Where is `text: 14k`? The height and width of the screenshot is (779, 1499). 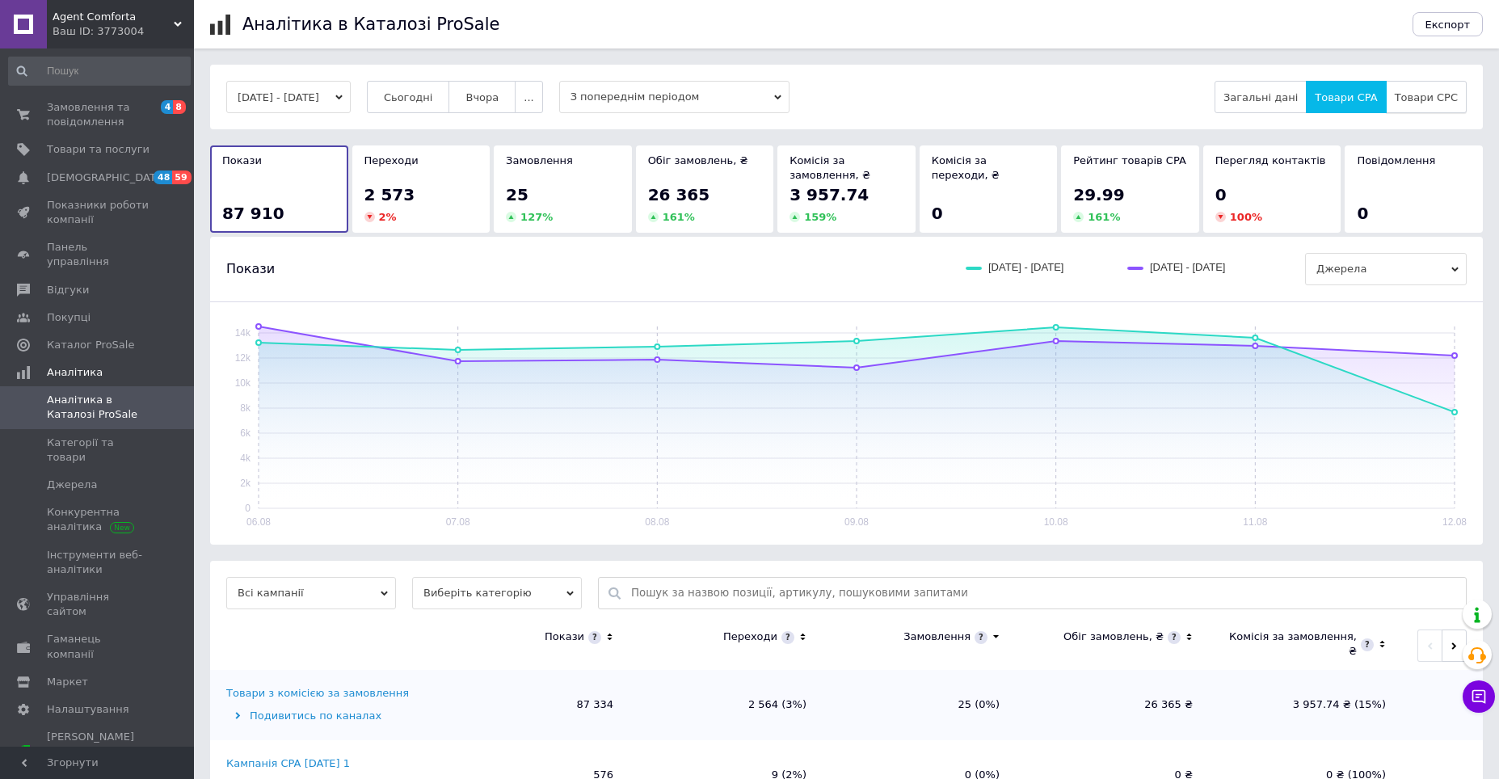
text: 14k is located at coordinates (243, 333).